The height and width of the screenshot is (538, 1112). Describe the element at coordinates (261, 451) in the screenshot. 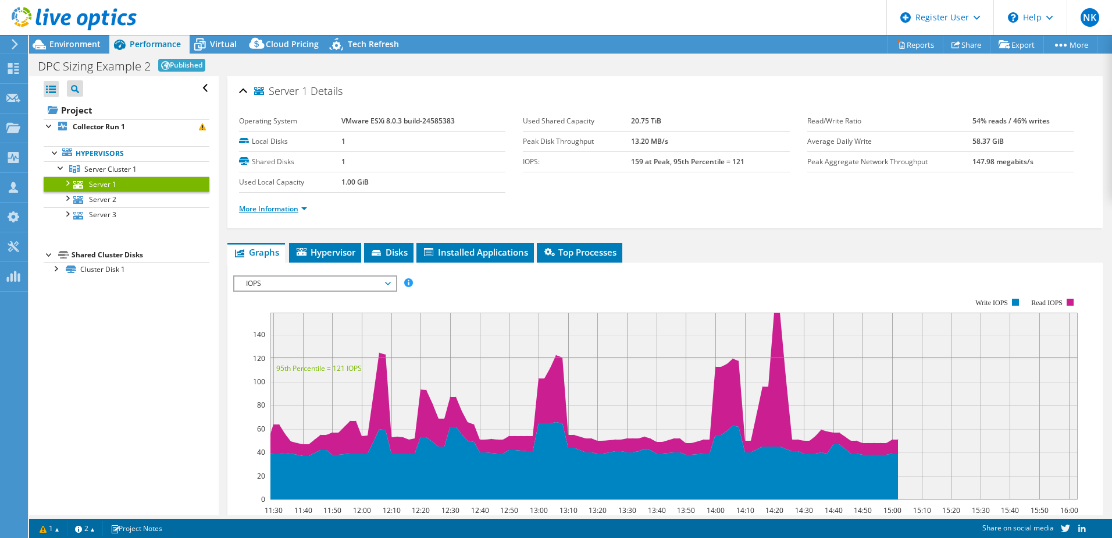

I see `text: 40` at that location.